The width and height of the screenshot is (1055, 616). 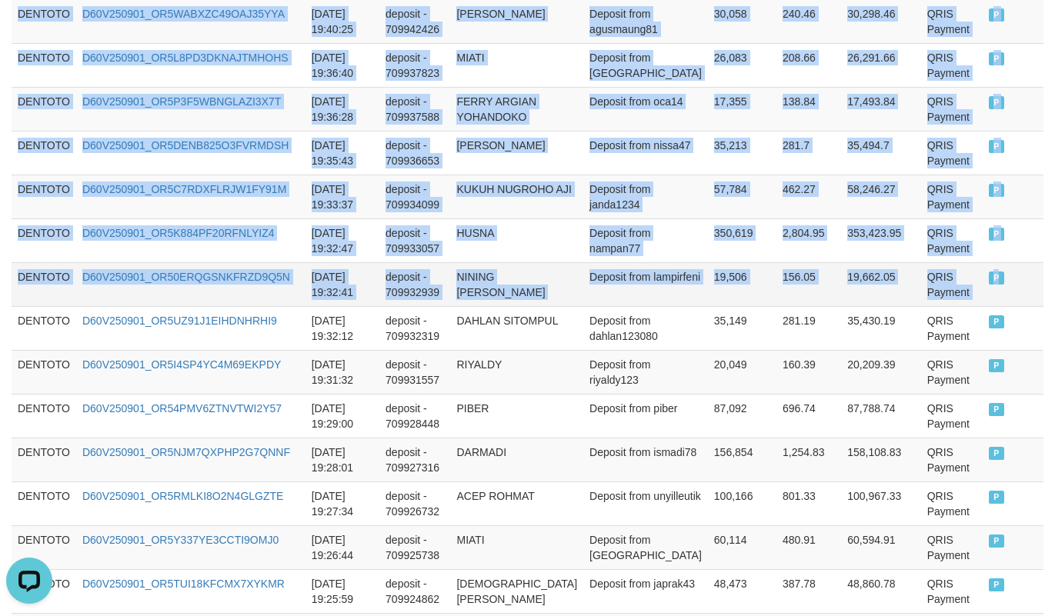 What do you see at coordinates (182, 102) in the screenshot?
I see `a: D60V250901_OR5P3F5WBNGLAZI3X7T` at bounding box center [182, 102].